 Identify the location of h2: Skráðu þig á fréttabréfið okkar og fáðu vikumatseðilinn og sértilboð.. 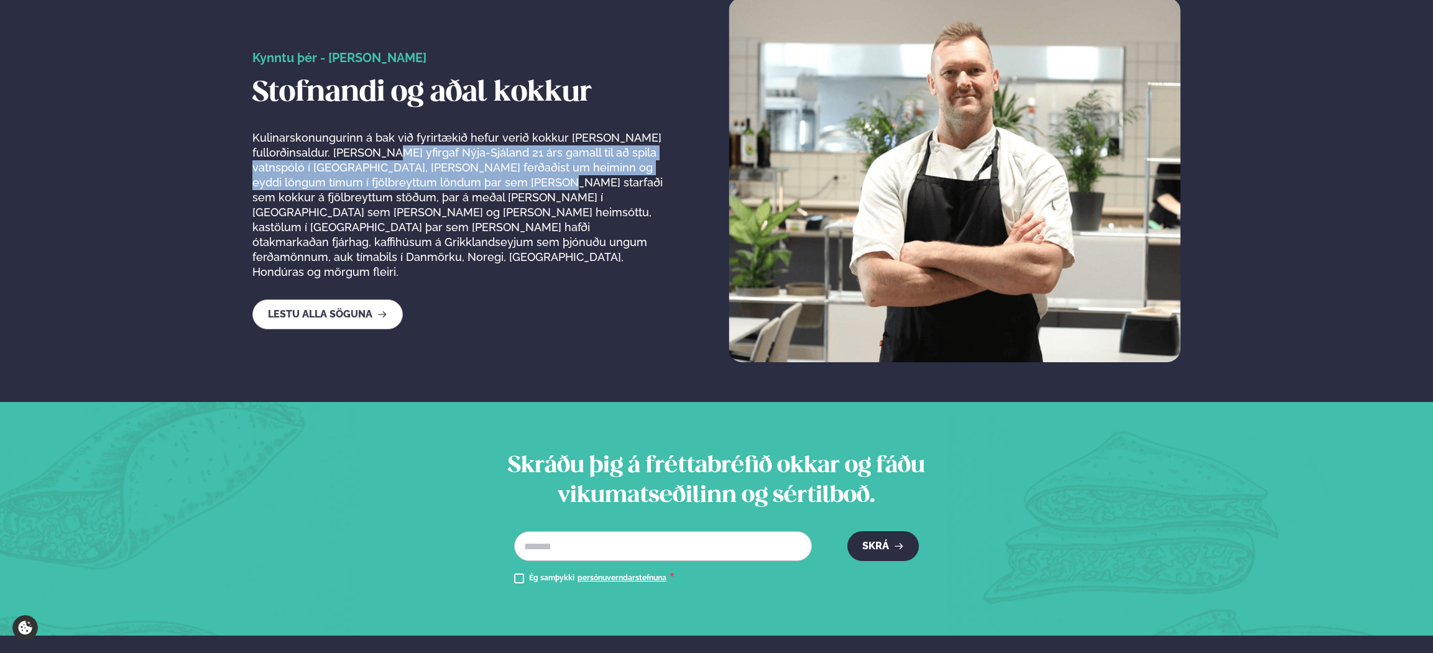
(716, 482).